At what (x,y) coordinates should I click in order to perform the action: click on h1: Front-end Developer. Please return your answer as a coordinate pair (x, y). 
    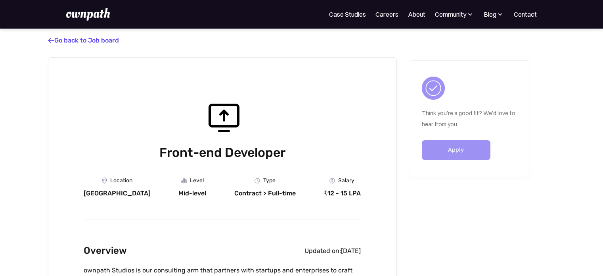
    Looking at the image, I should click on (222, 152).